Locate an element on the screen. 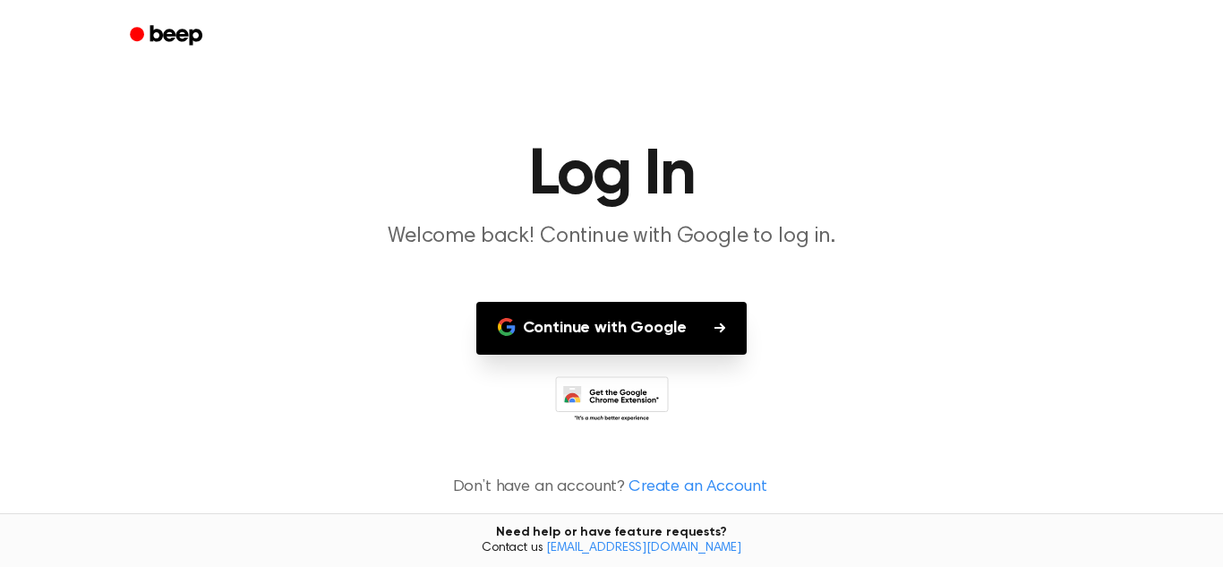 This screenshot has width=1223, height=567. a: Create an Account is located at coordinates (698, 487).